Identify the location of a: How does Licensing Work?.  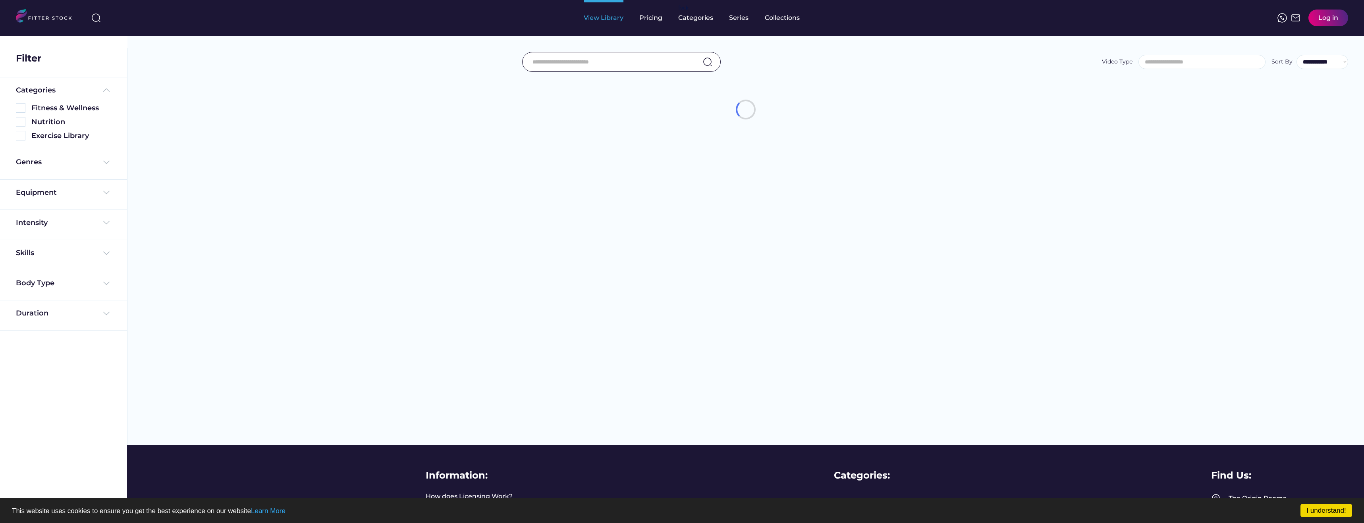
(469, 497).